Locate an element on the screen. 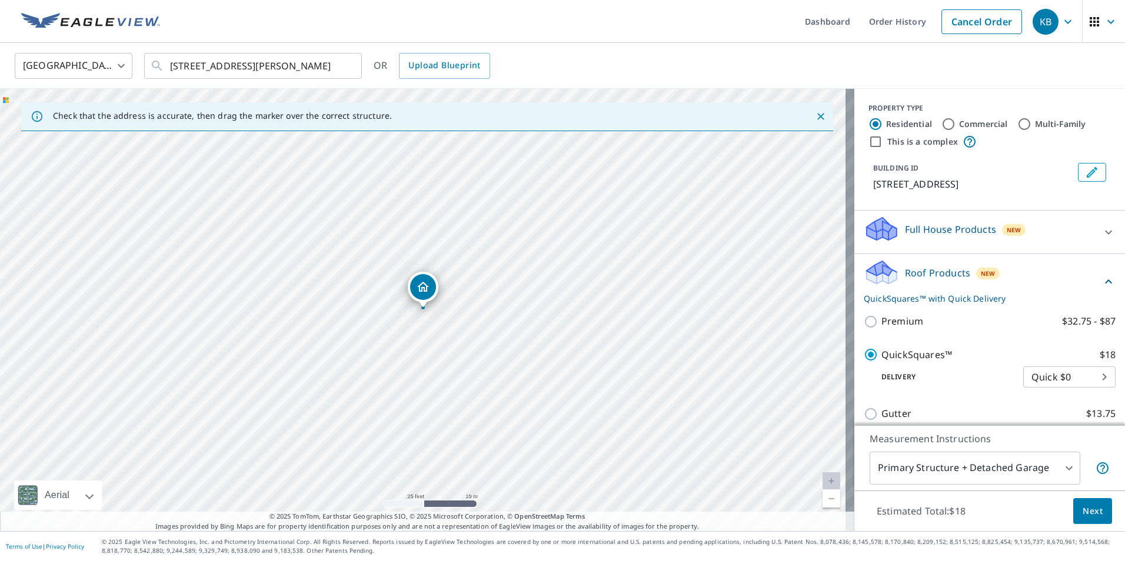  p: QuickSquares™ is located at coordinates (917, 355).